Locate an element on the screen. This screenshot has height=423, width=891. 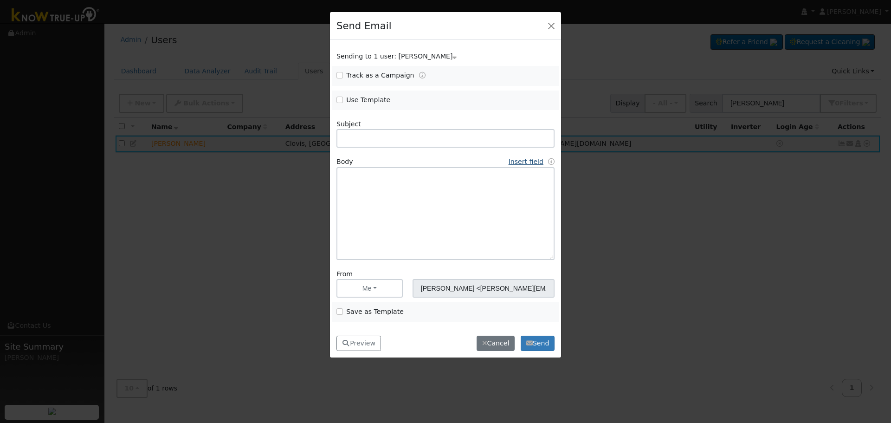
button: Me is located at coordinates (369, 288).